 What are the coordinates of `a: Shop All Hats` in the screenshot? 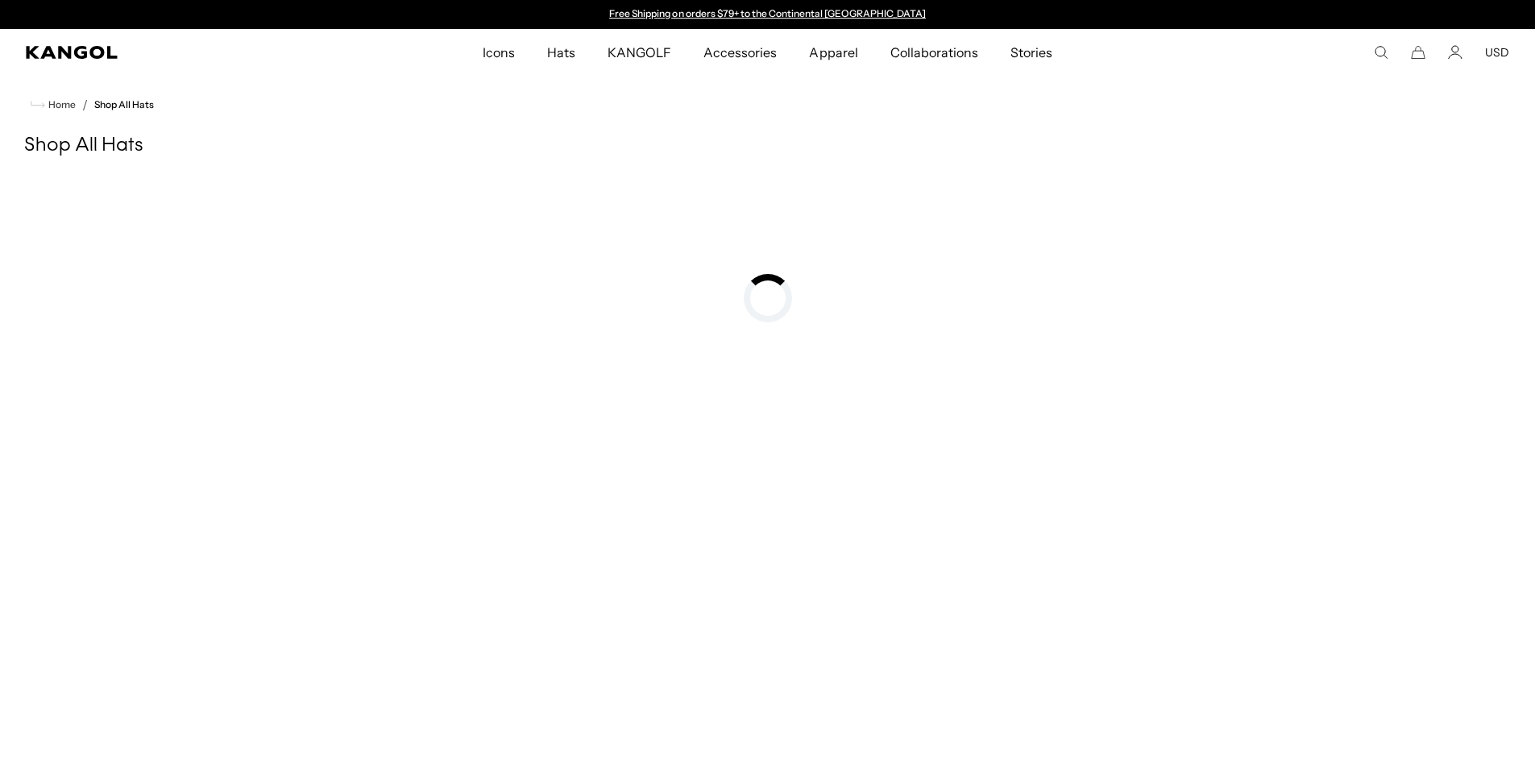 It's located at (124, 105).